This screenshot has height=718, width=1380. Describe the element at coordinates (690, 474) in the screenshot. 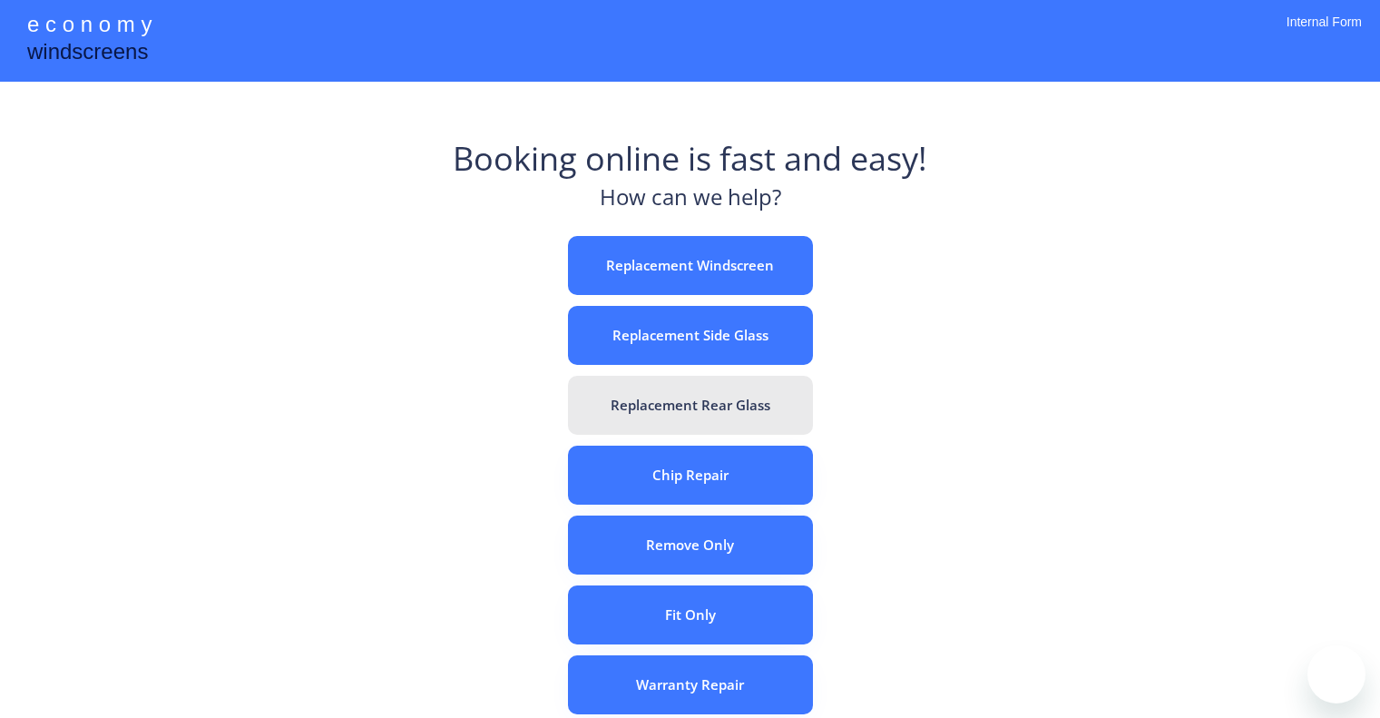

I see `button: Chip Repair` at that location.